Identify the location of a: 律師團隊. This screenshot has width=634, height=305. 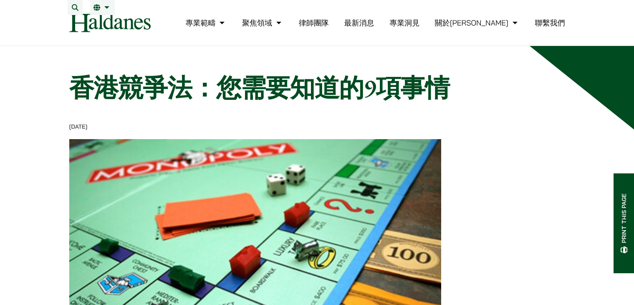
(314, 23).